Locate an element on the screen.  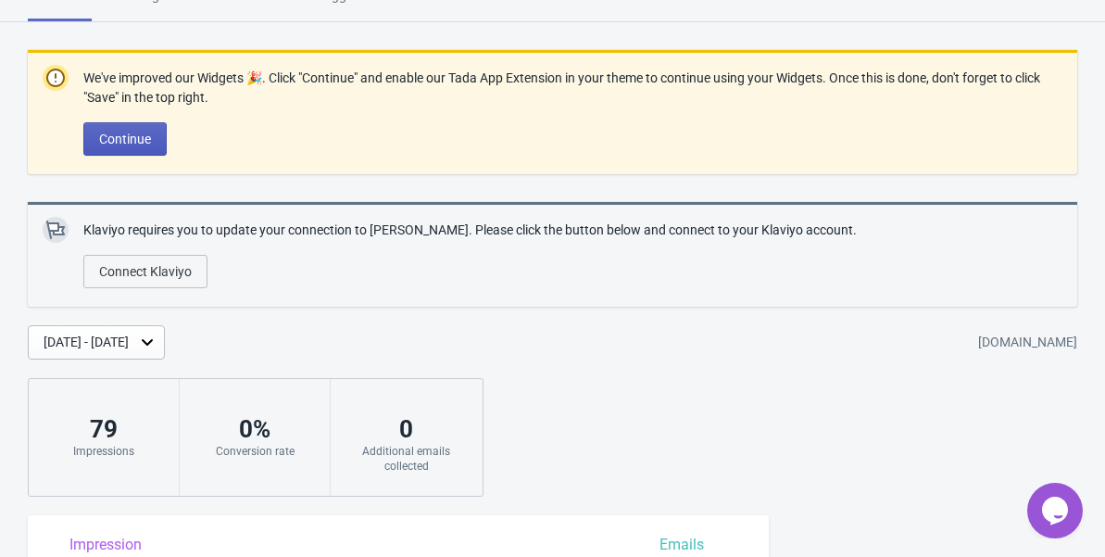
div: 0 is located at coordinates (406, 429).